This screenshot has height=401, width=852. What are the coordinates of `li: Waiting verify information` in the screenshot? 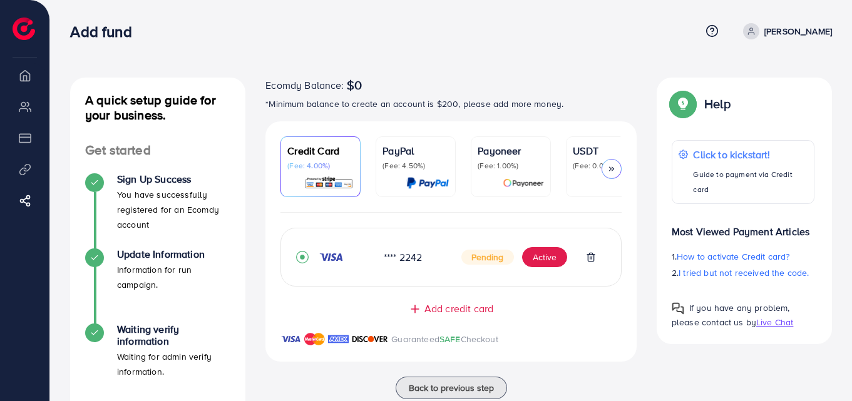 It's located at (158, 361).